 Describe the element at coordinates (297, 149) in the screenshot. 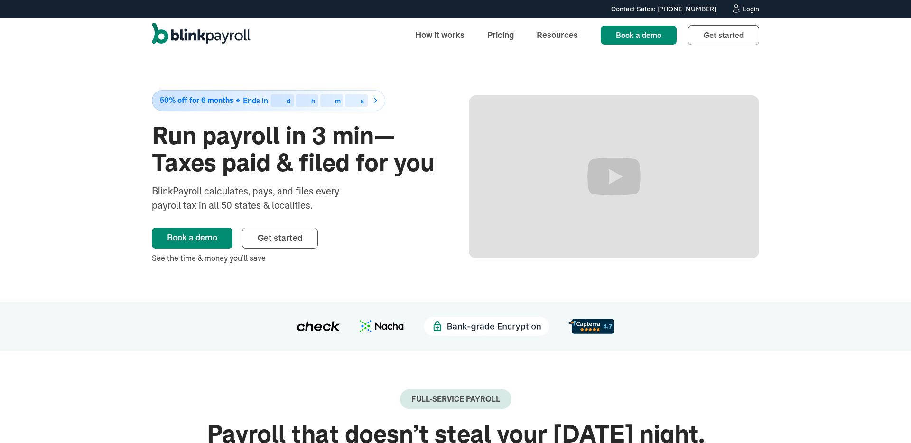

I see `h1: Run payroll in 3 min—Taxes paid & filed for you` at that location.